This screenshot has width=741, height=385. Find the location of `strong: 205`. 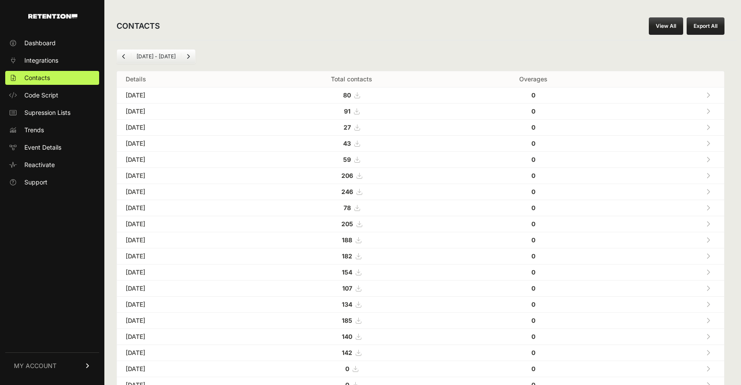

strong: 205 is located at coordinates (347, 223).